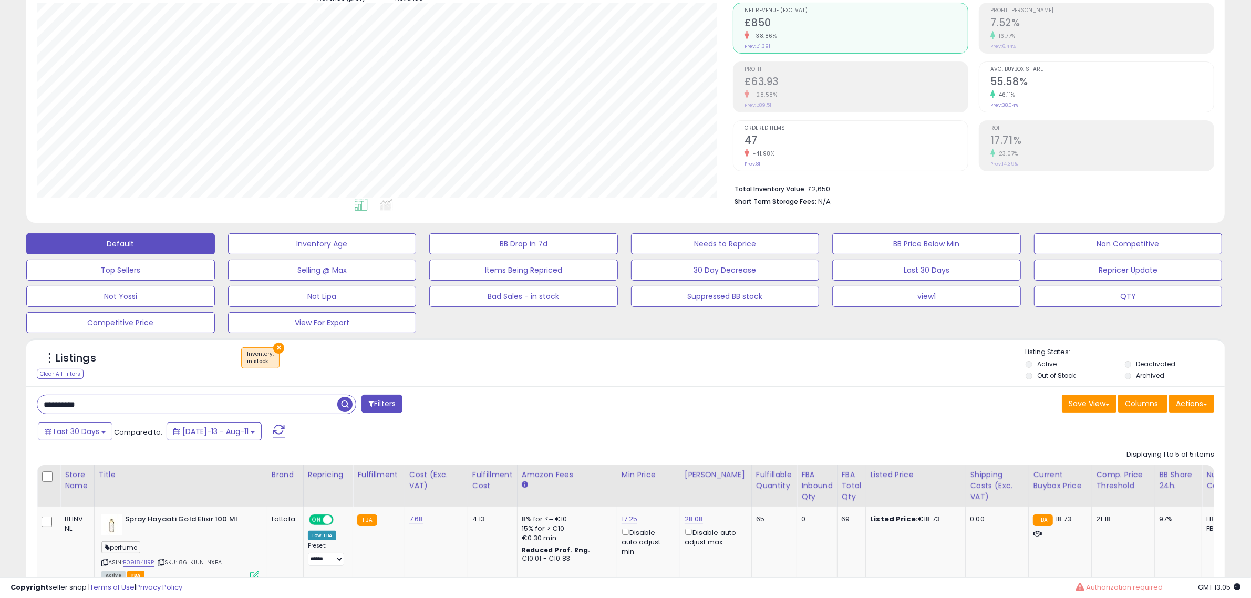  What do you see at coordinates (76, 358) in the screenshot?
I see `h5: Listings` at bounding box center [76, 358].